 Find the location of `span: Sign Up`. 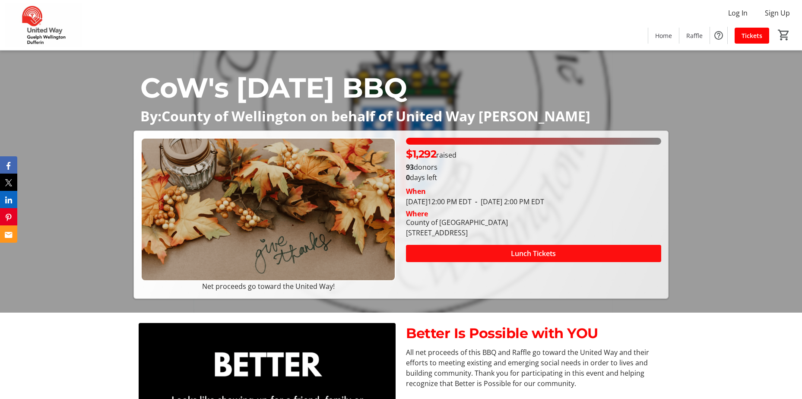

span: Sign Up is located at coordinates (777, 13).